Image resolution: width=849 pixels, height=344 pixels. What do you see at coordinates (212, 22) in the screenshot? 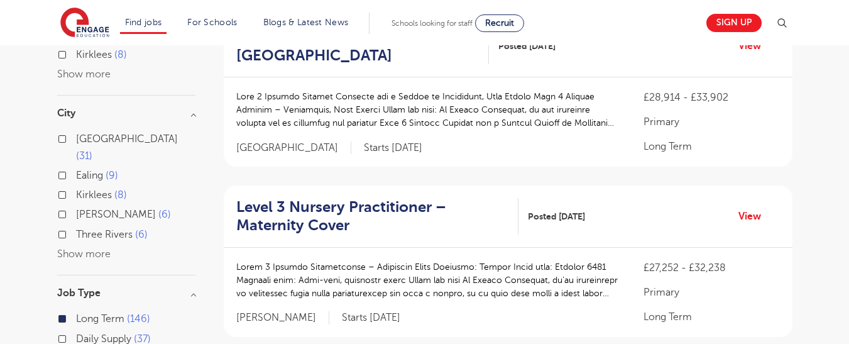
I see `a: For Schools` at bounding box center [212, 22].